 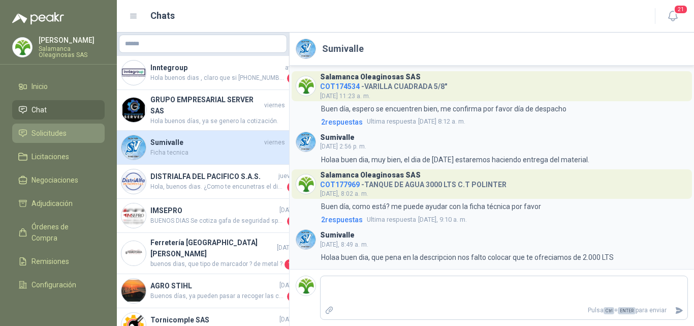 I want to click on a: Configuración, so click(x=58, y=285).